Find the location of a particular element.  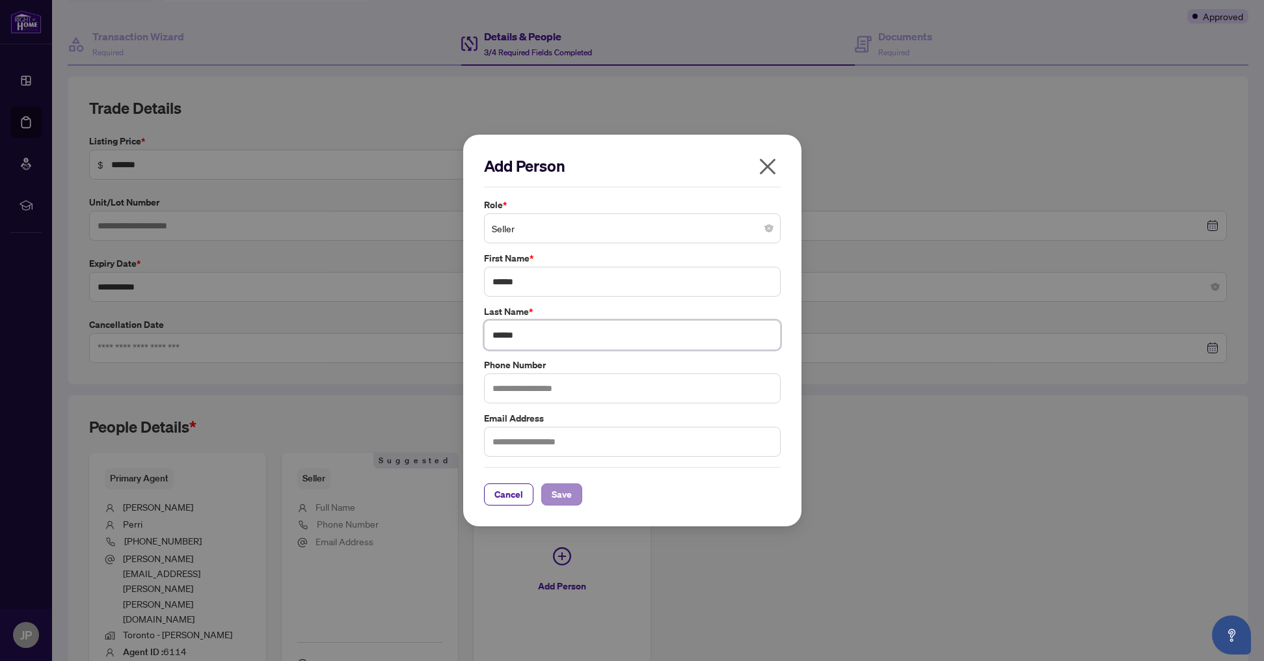

label: Last Name is located at coordinates (632, 312).